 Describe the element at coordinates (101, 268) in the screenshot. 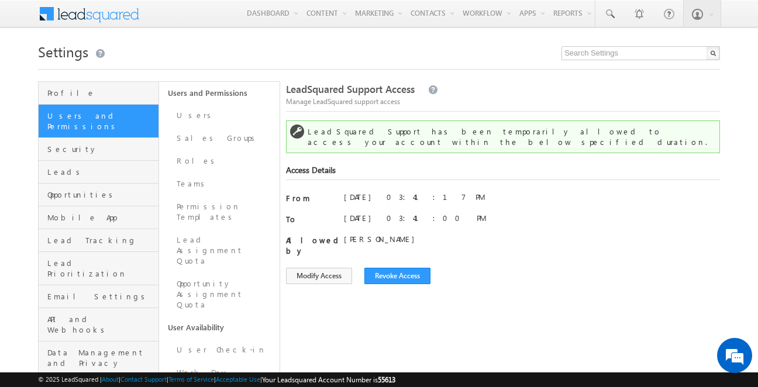

I see `span: Lead Prioritization` at that location.